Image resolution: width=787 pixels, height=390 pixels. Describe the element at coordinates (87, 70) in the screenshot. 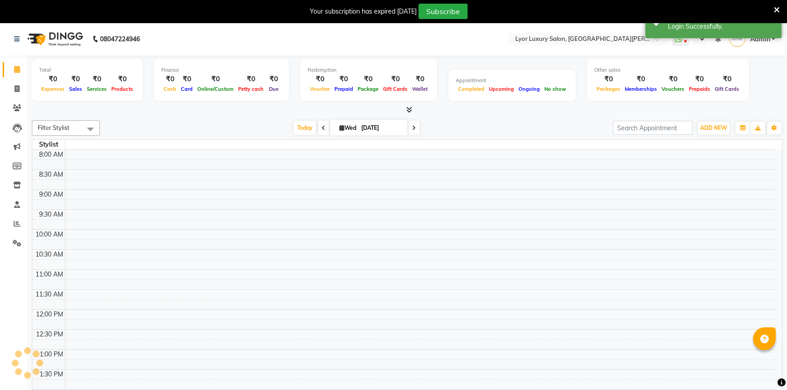

I see `div: Total` at that location.